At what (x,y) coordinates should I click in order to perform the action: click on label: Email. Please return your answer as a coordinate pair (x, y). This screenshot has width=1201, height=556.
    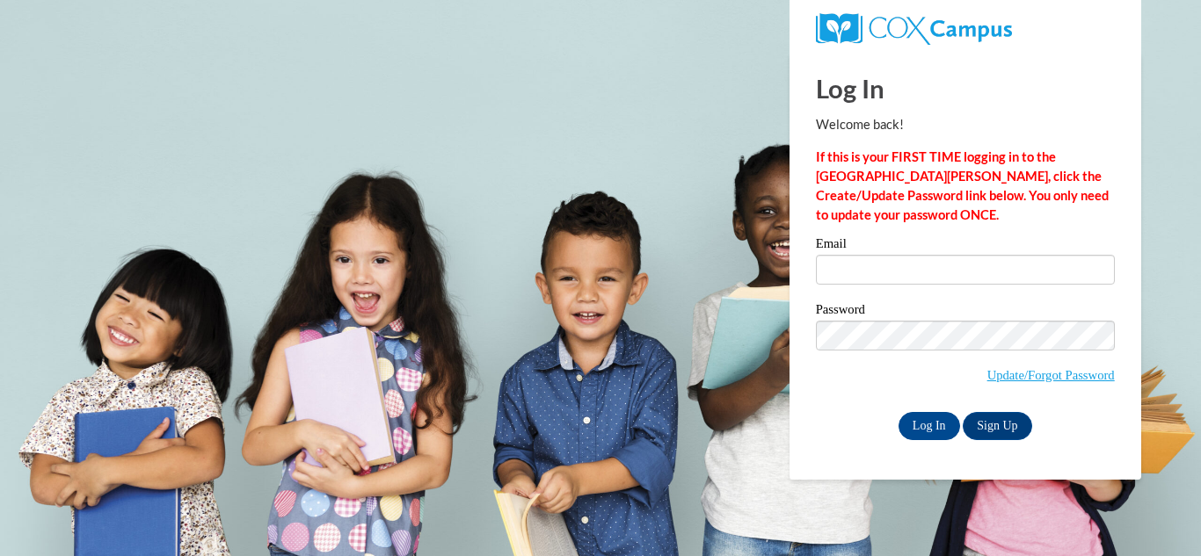
    Looking at the image, I should click on (965, 246).